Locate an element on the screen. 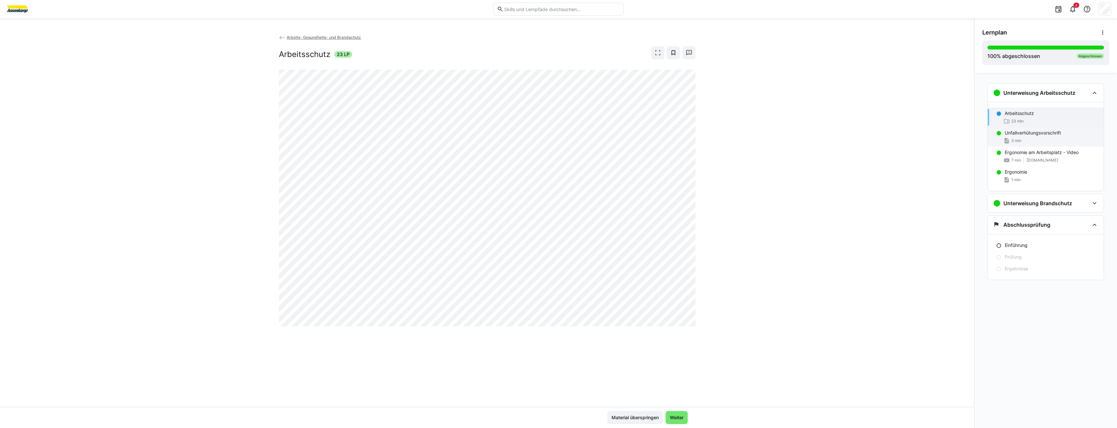 The width and height of the screenshot is (1117, 428). h3: Abschlussprüfung is located at coordinates (1027, 225).